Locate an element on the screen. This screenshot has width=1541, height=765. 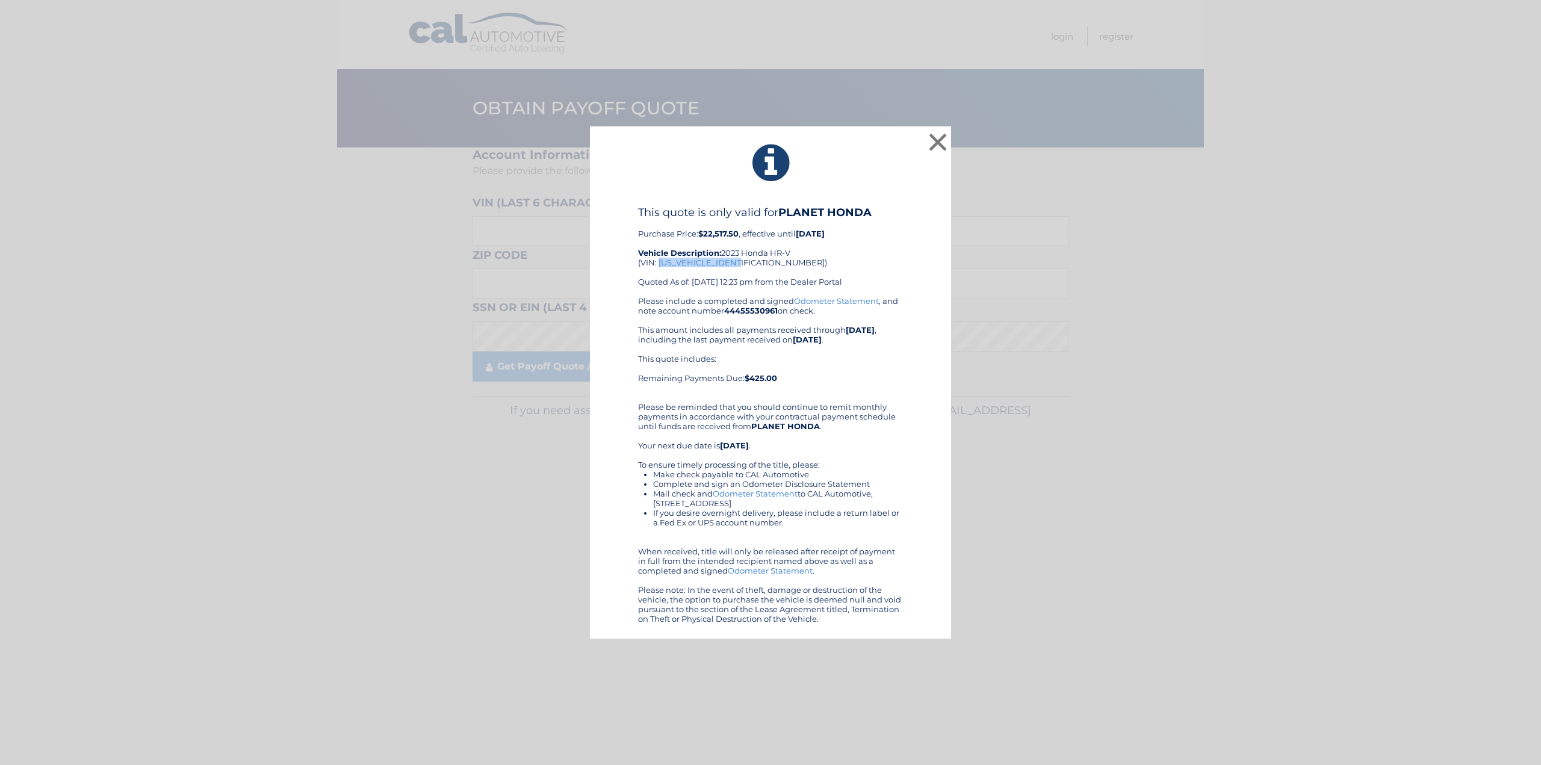
b: $425.00 is located at coordinates (761, 378).